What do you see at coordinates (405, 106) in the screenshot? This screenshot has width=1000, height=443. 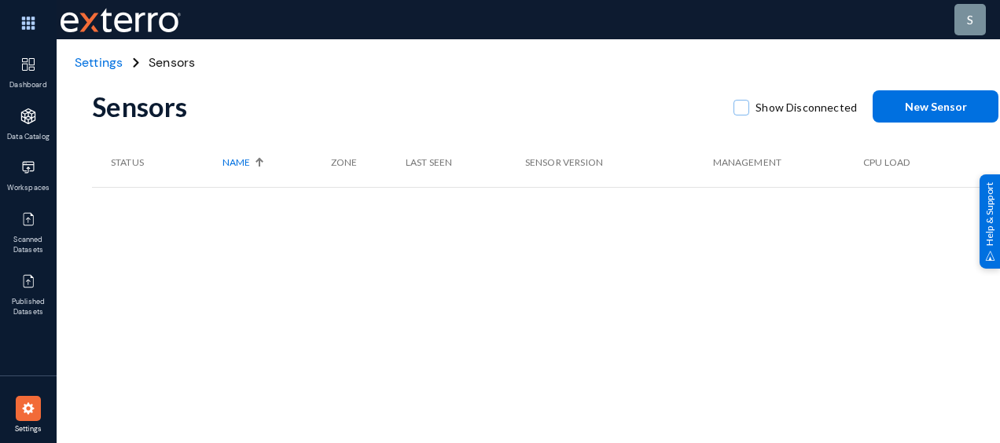 I see `div: Sensors` at bounding box center [405, 106].